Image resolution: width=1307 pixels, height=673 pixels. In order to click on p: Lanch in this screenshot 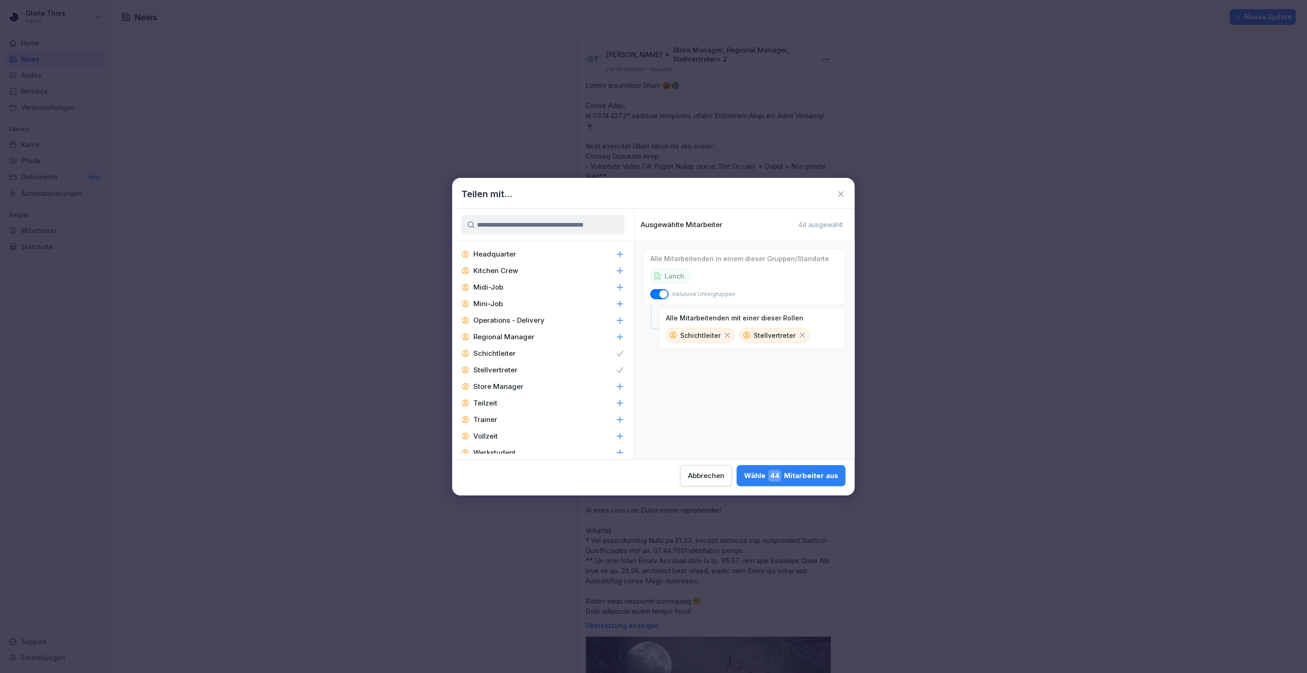, I will do `click(674, 276)`.